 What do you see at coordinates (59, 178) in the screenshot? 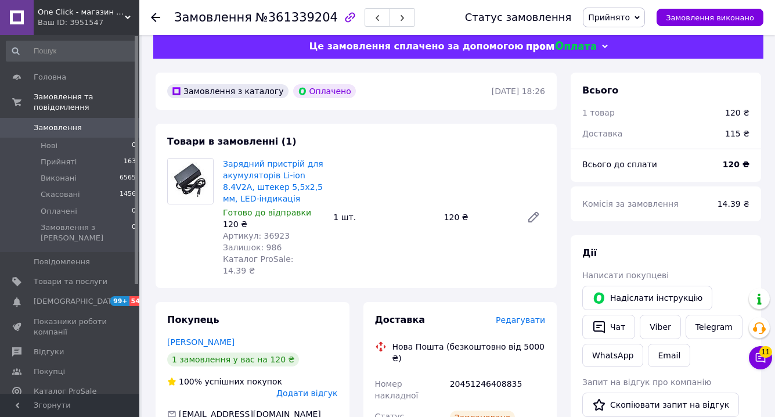
I see `span: Виконані` at bounding box center [59, 178].